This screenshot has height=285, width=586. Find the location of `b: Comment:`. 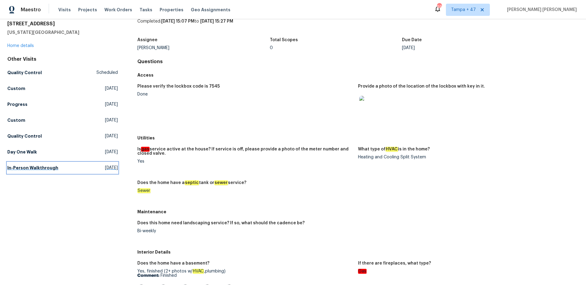

b: Comment: is located at coordinates (148, 276).